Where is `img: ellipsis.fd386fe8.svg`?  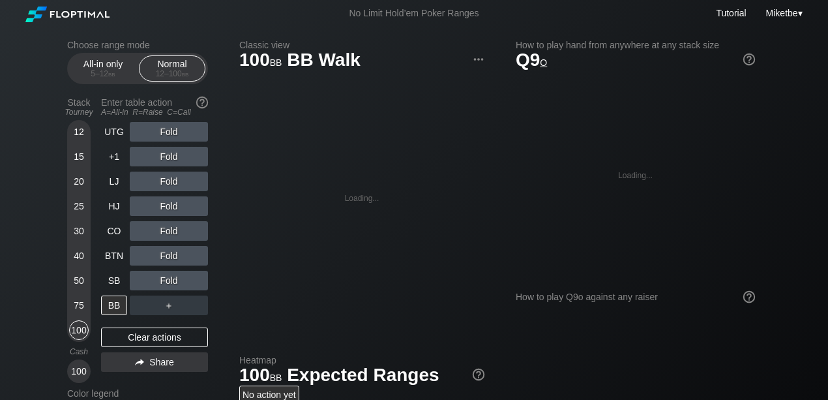
img: ellipsis.fd386fe8.svg is located at coordinates (479, 59).